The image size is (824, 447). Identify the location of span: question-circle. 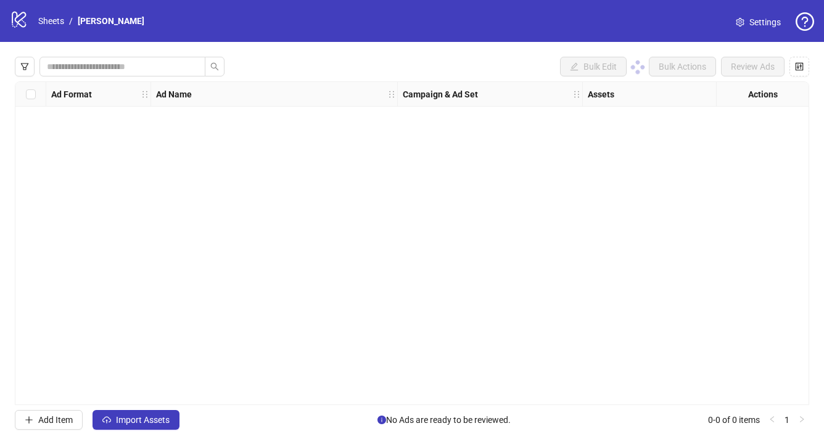
(804, 22).